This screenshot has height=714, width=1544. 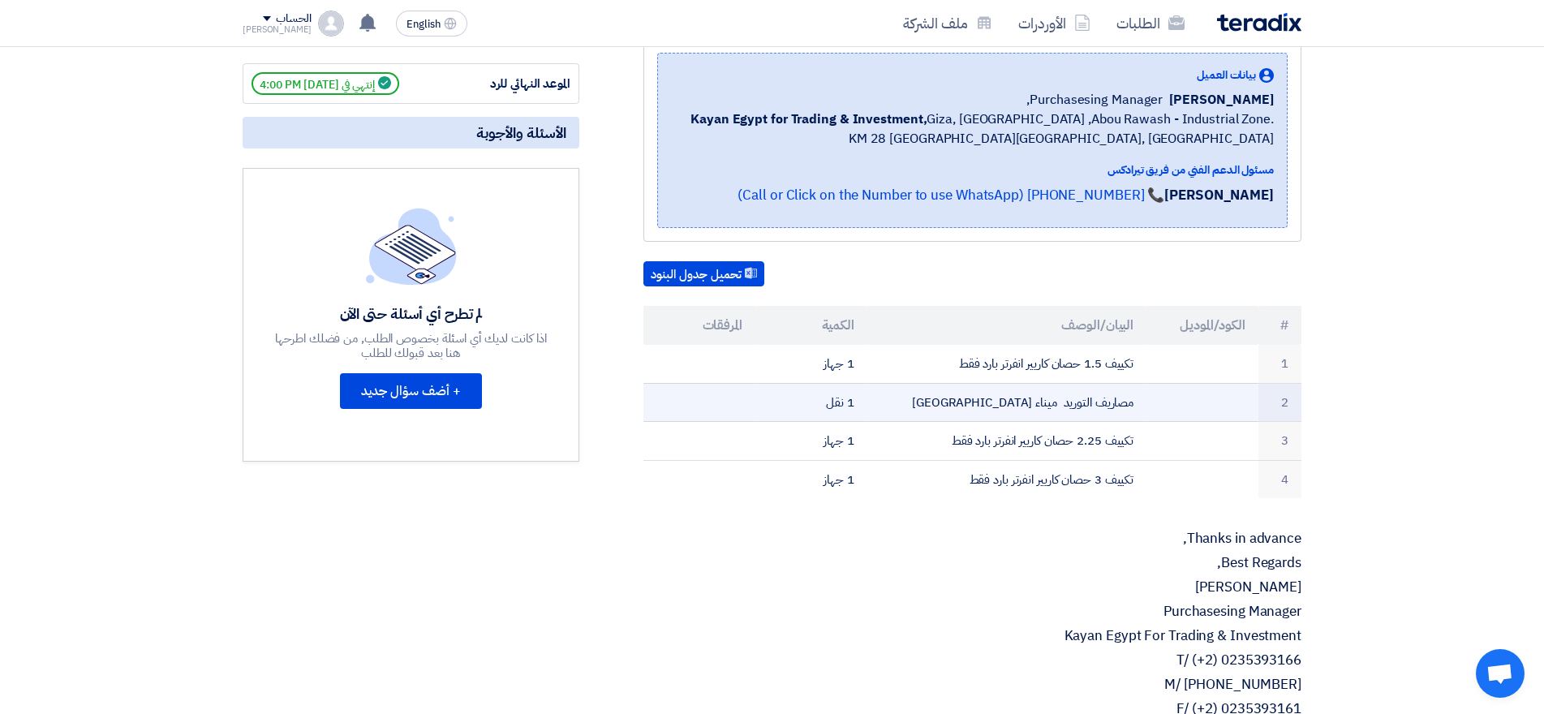 I want to click on p: Thanks in advance,, so click(x=972, y=539).